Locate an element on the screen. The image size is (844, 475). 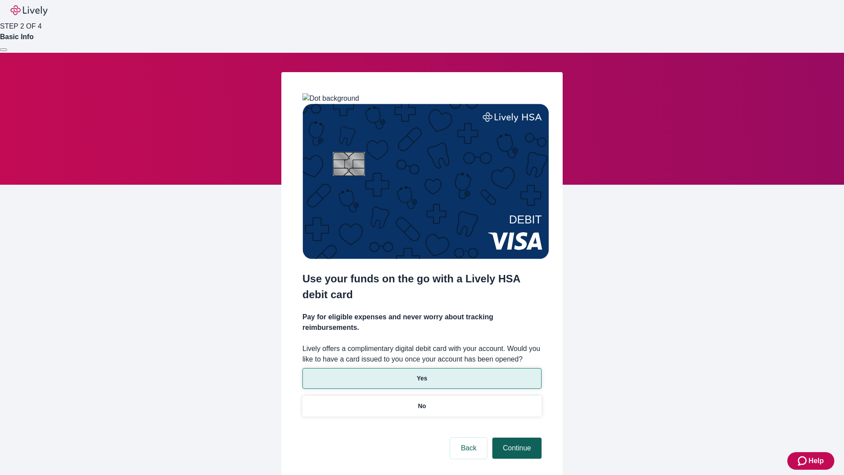
span: Help is located at coordinates (816, 461).